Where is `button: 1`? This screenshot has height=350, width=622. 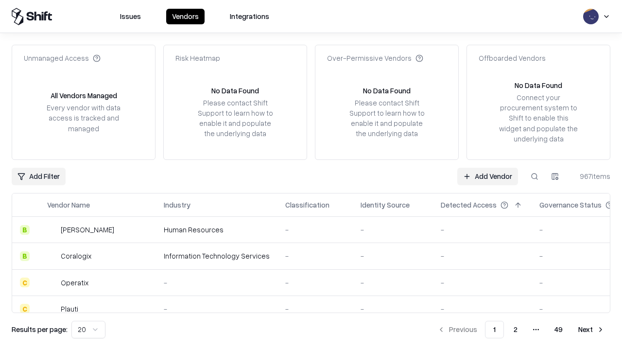 button: 1 is located at coordinates (494, 329).